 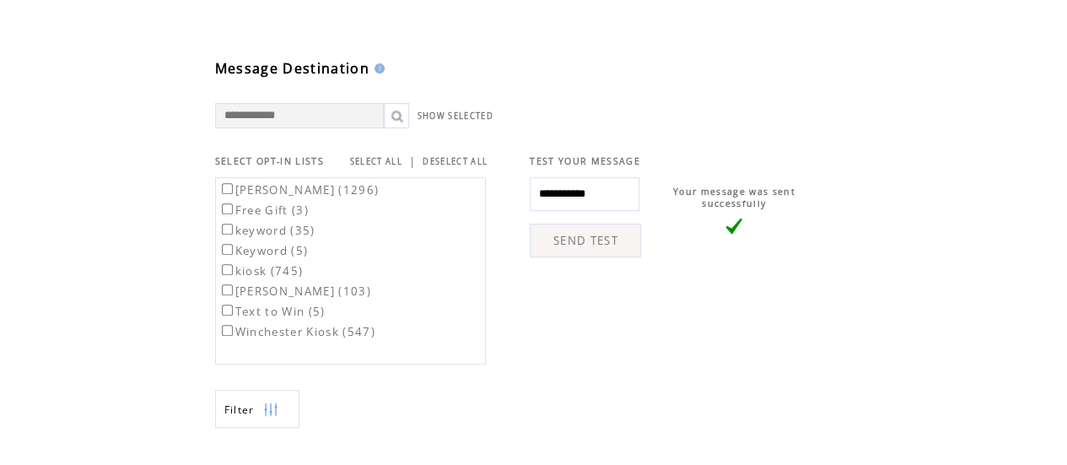 I want to click on label: kiosk (745), so click(x=261, y=271).